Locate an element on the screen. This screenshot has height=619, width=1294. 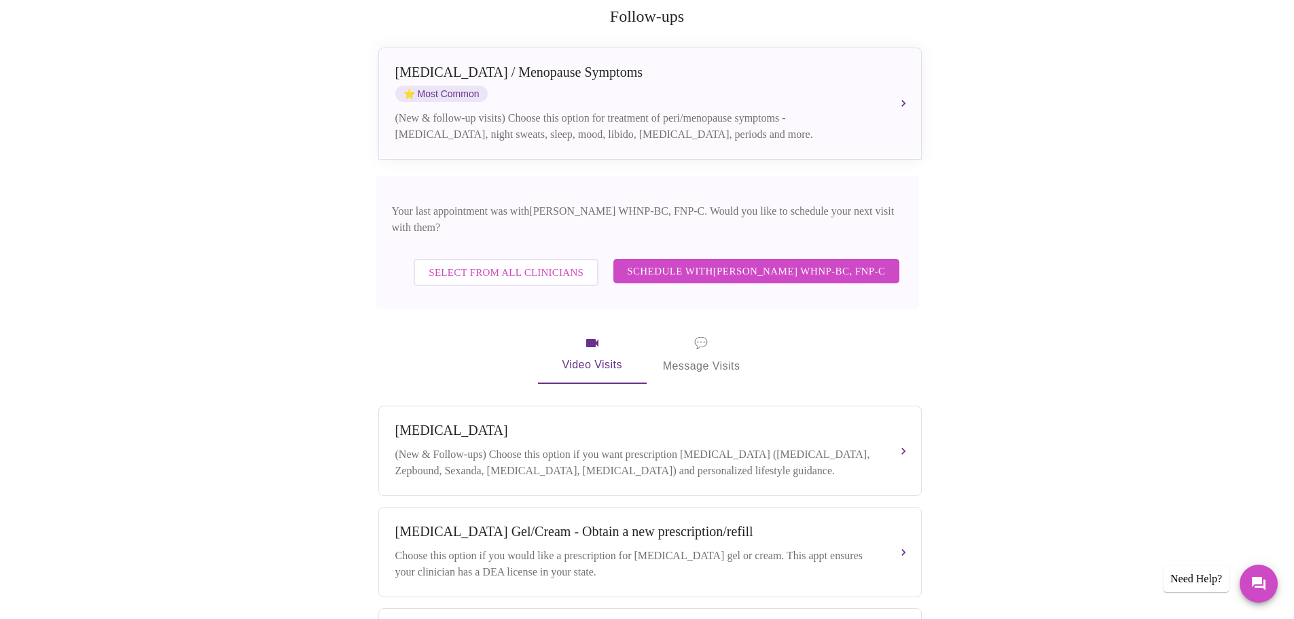
span: star is located at coordinates (409, 94).